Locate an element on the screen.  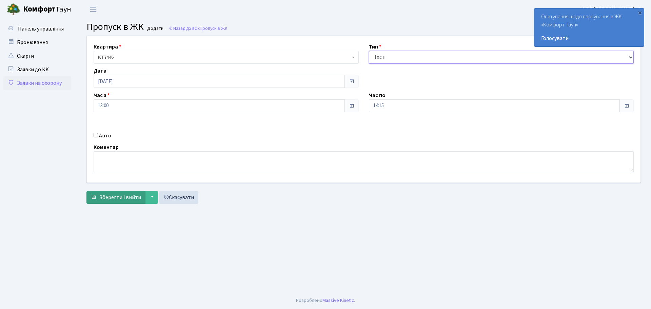
div: Розроблено . is located at coordinates (326, 300).